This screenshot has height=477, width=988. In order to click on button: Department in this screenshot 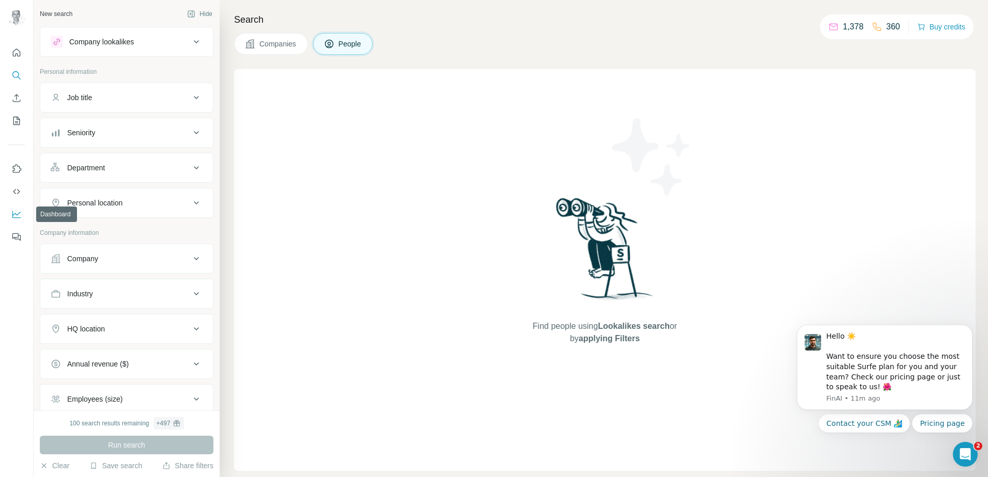, I will do `click(127, 168)`.